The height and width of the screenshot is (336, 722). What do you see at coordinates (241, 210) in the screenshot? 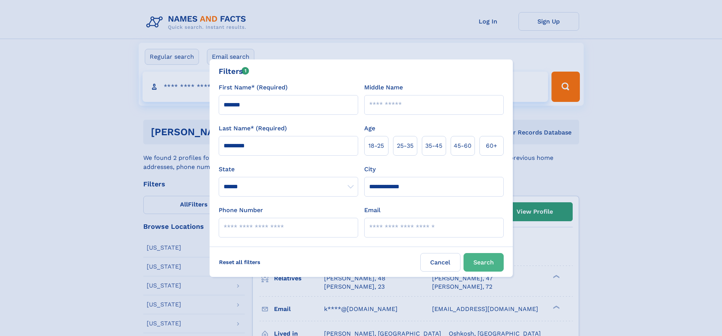
I see `label: Phone Number` at bounding box center [241, 210].